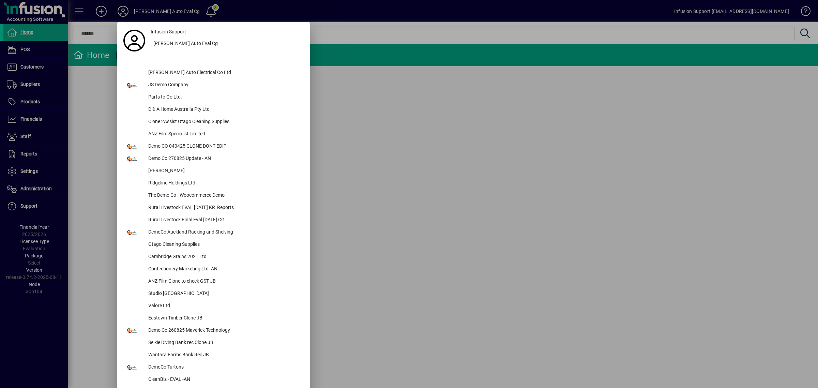  What do you see at coordinates (225, 343) in the screenshot?
I see `div: Selkie Diving Bank rec Clone JB` at bounding box center [225, 343].